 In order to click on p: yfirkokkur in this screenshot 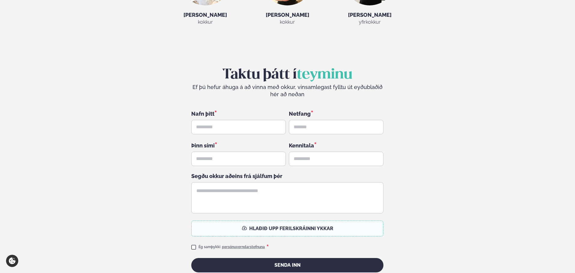, I will do `click(369, 22)`.